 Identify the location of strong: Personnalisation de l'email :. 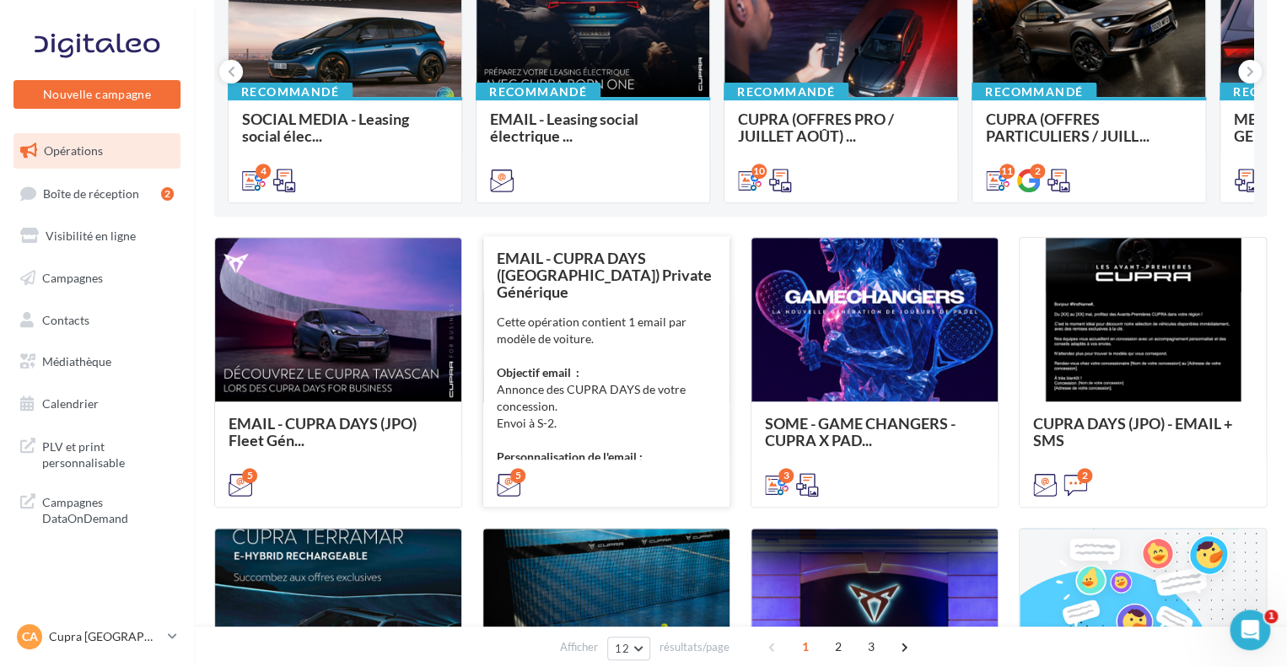
(569, 456).